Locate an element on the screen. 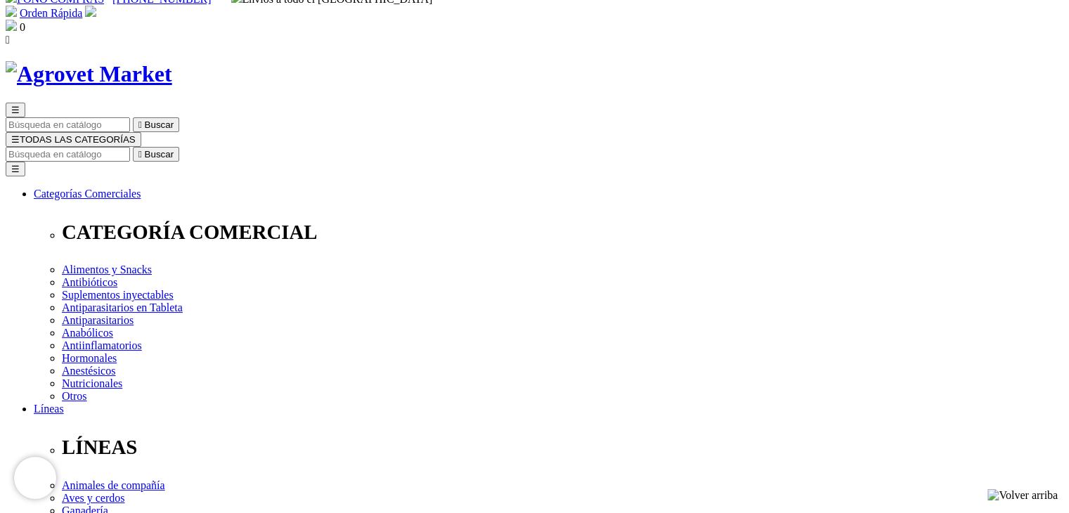 Image resolution: width=1069 pixels, height=513 pixels. a: Nutricionales is located at coordinates (92, 383).